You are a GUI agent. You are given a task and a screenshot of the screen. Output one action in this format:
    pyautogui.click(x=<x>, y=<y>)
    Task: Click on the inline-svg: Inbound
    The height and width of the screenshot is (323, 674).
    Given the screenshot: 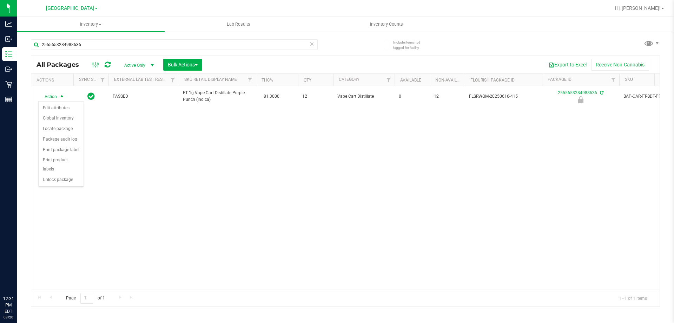 What is the action you would take?
    pyautogui.click(x=9, y=39)
    